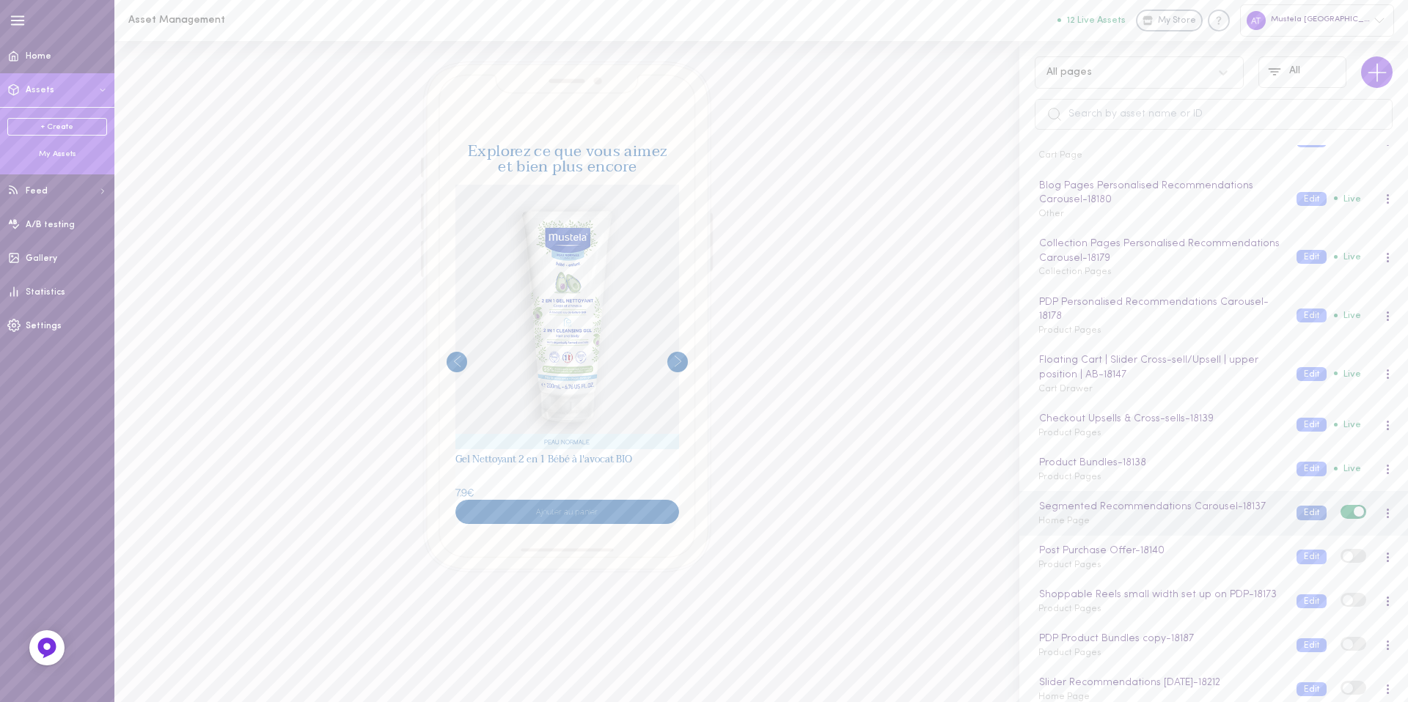 The width and height of the screenshot is (1408, 702). Describe the element at coordinates (1096, 21) in the screenshot. I see `a: 12 Live Assets` at that location.